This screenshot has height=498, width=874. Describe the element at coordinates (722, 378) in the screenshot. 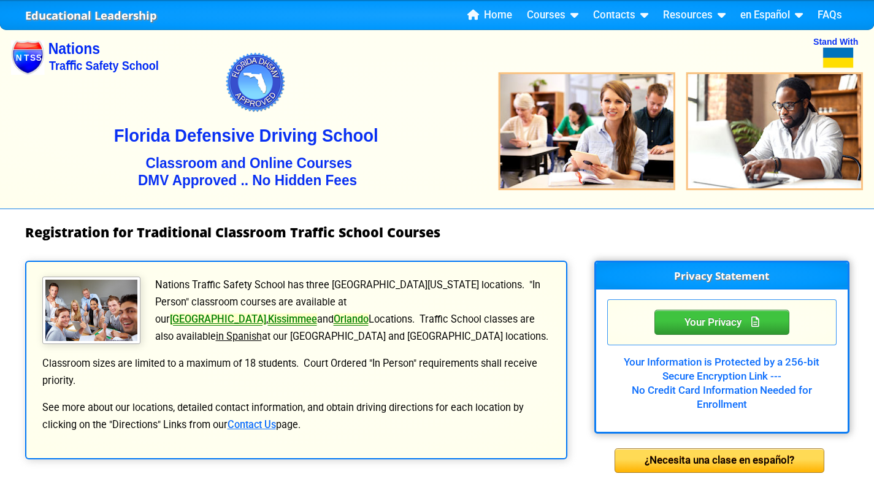

I see `div: Your Information is Protected by a 256-bit Secure Encryption Link --- No Credit Card Information ...` at that location.